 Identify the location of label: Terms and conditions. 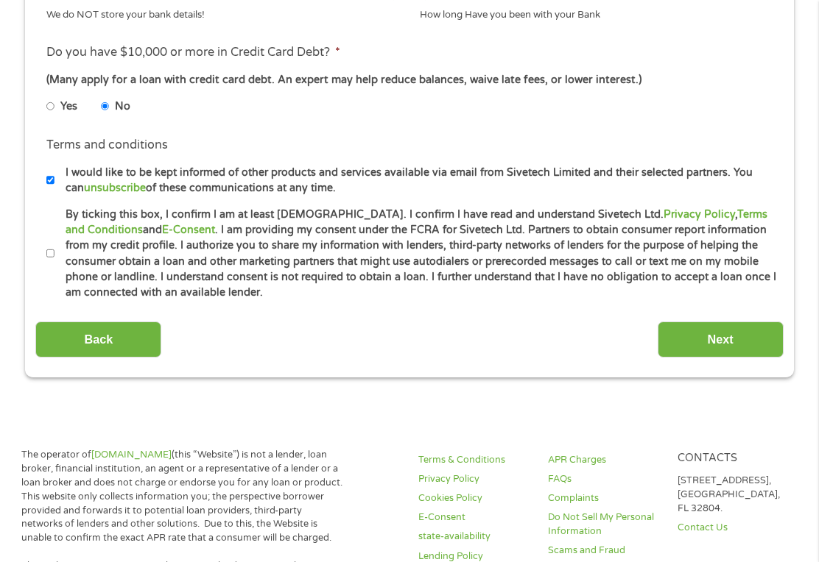
(107, 145).